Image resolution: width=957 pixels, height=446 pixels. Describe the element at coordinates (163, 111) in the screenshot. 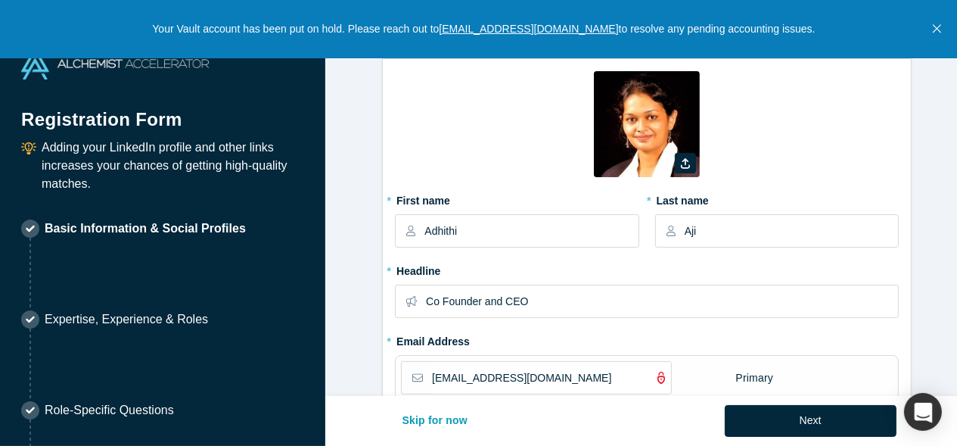

I see `h1: Registration Form` at that location.